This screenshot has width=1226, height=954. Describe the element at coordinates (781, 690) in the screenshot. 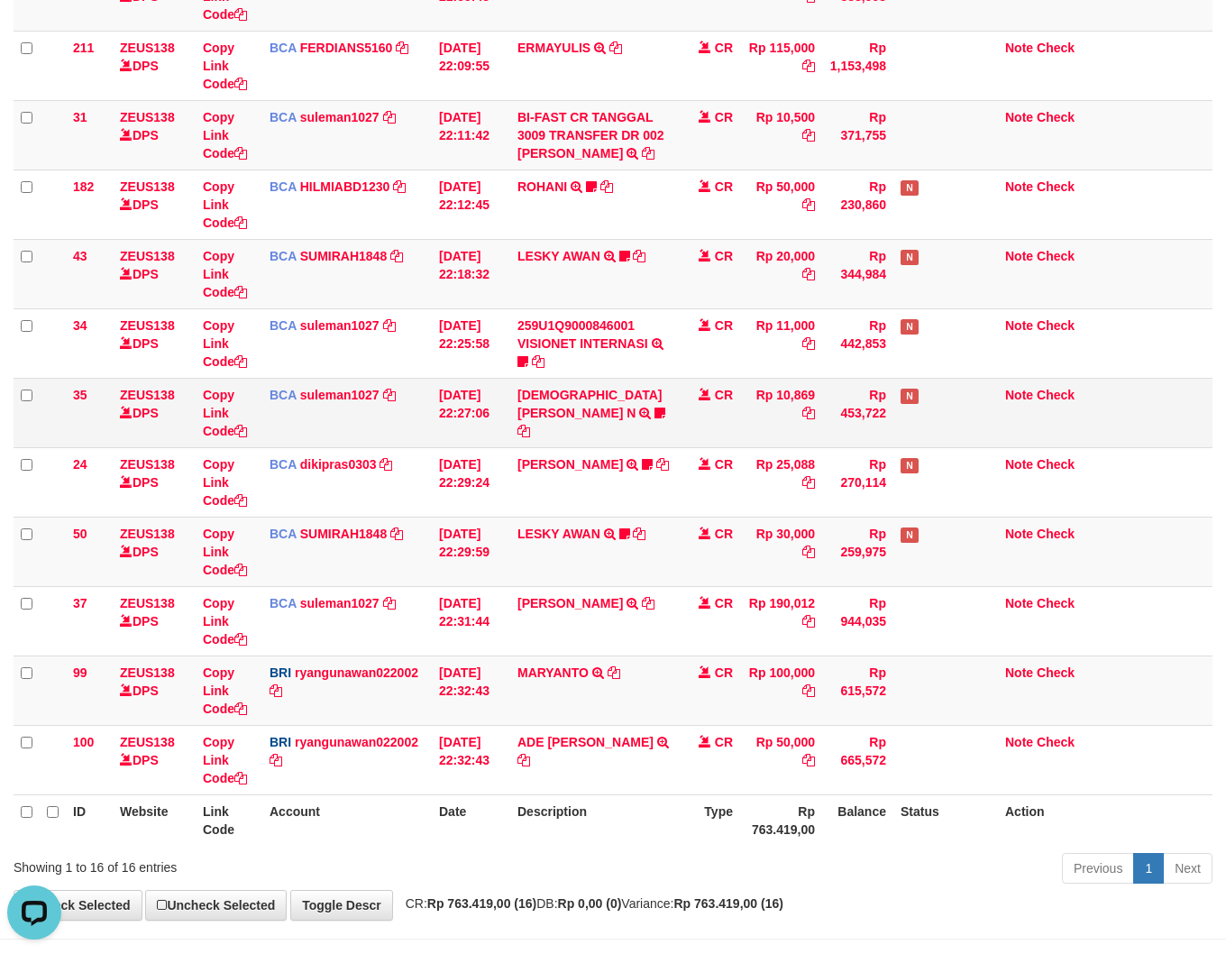

I see `td: Rp 100,000` at that location.